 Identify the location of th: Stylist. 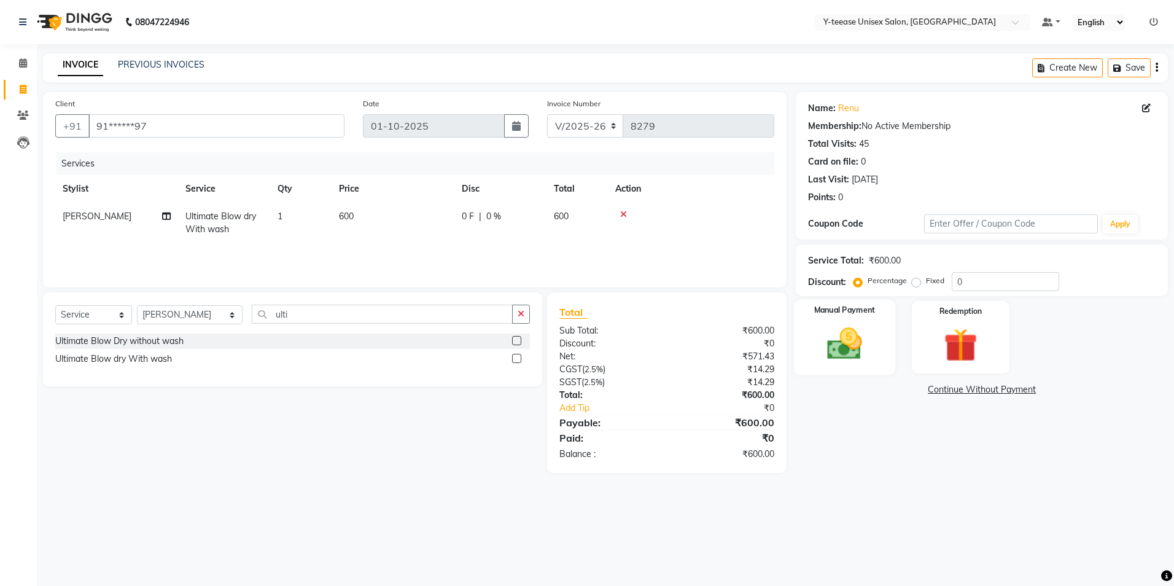
(117, 189).